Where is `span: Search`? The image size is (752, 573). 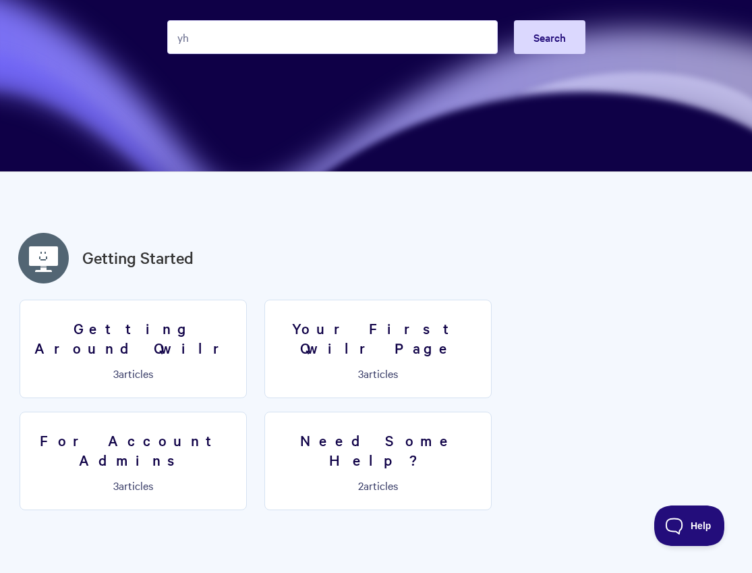 span: Search is located at coordinates (550, 37).